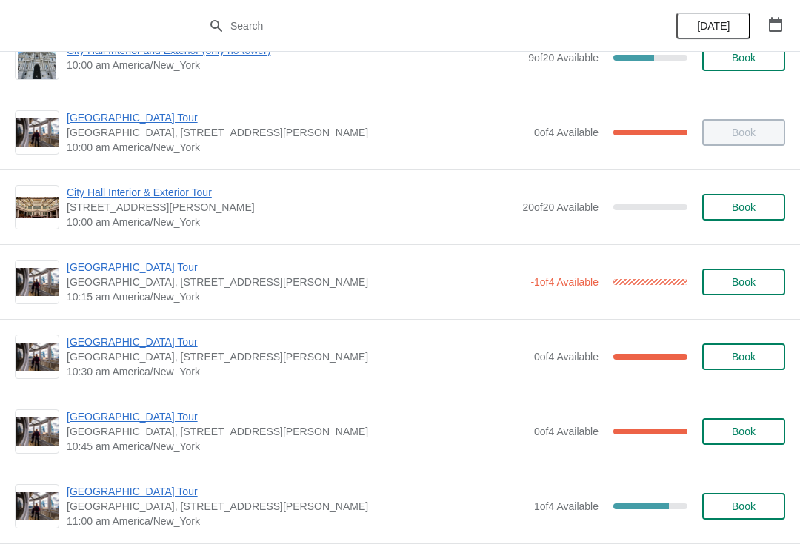  Describe the element at coordinates (566, 507) in the screenshot. I see `span: 1 of 4 Available` at that location.